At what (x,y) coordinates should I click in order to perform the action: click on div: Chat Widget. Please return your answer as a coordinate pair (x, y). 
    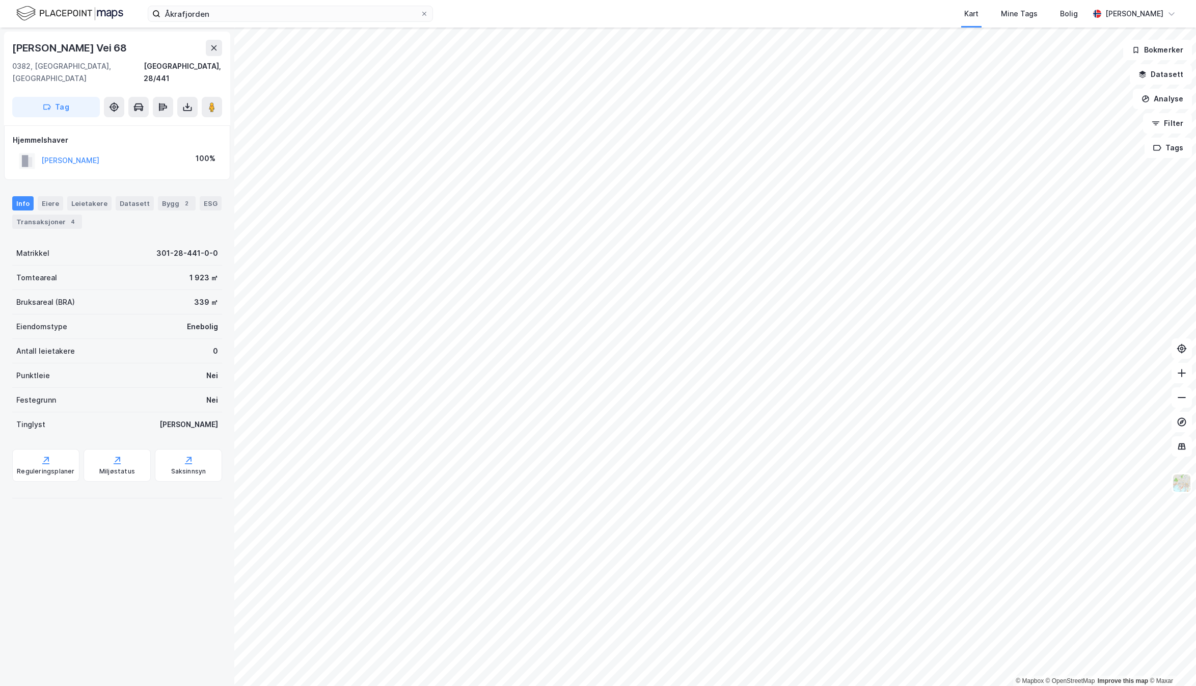
    Looking at the image, I should click on (1171, 661).